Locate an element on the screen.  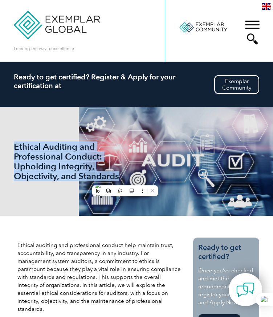
h2: Ready to get certified? Register & Apply for your certification at is located at coordinates (137, 81).